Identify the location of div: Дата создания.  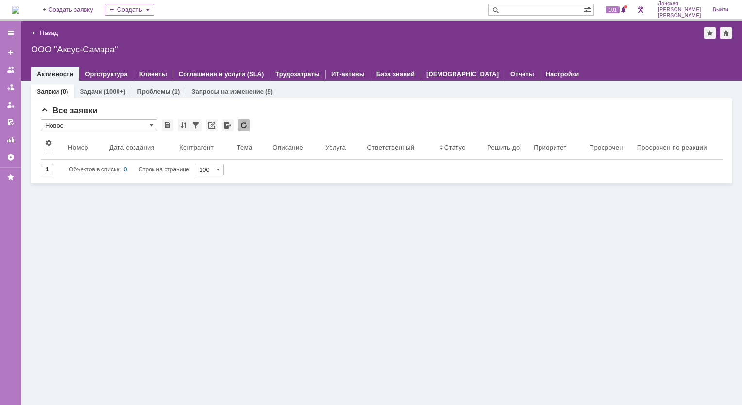
(132, 147).